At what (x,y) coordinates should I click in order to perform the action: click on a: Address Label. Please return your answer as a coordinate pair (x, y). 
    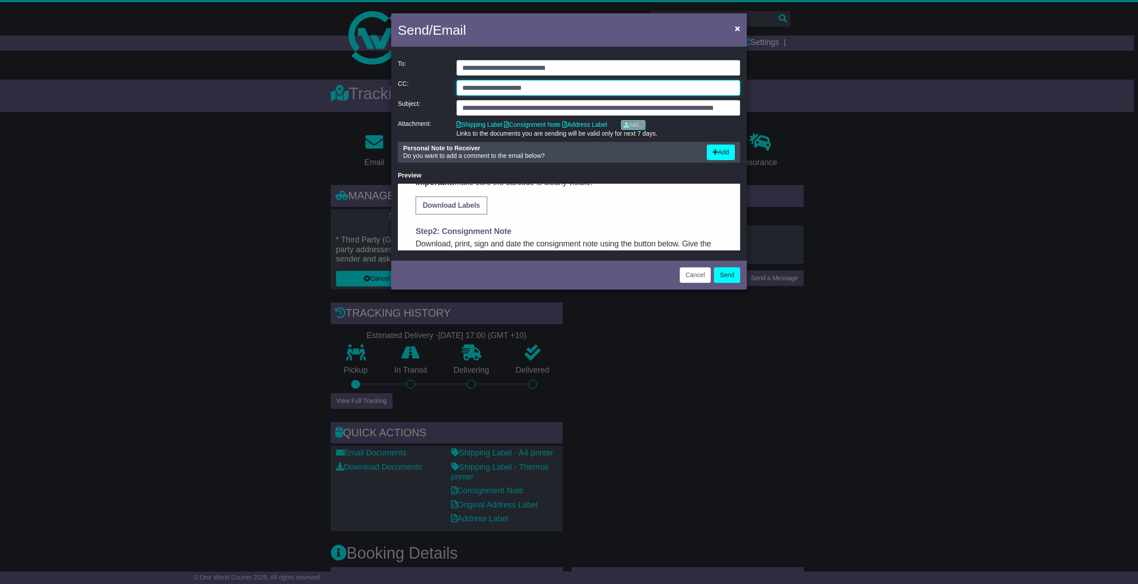
    Looking at the image, I should click on (585, 124).